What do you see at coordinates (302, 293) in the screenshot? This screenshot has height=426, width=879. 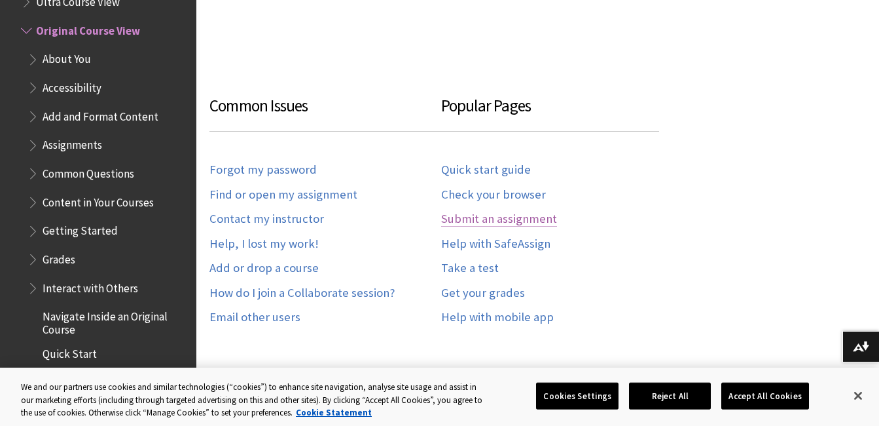 I see `a: How do I join a Collaborate session?` at bounding box center [302, 293].